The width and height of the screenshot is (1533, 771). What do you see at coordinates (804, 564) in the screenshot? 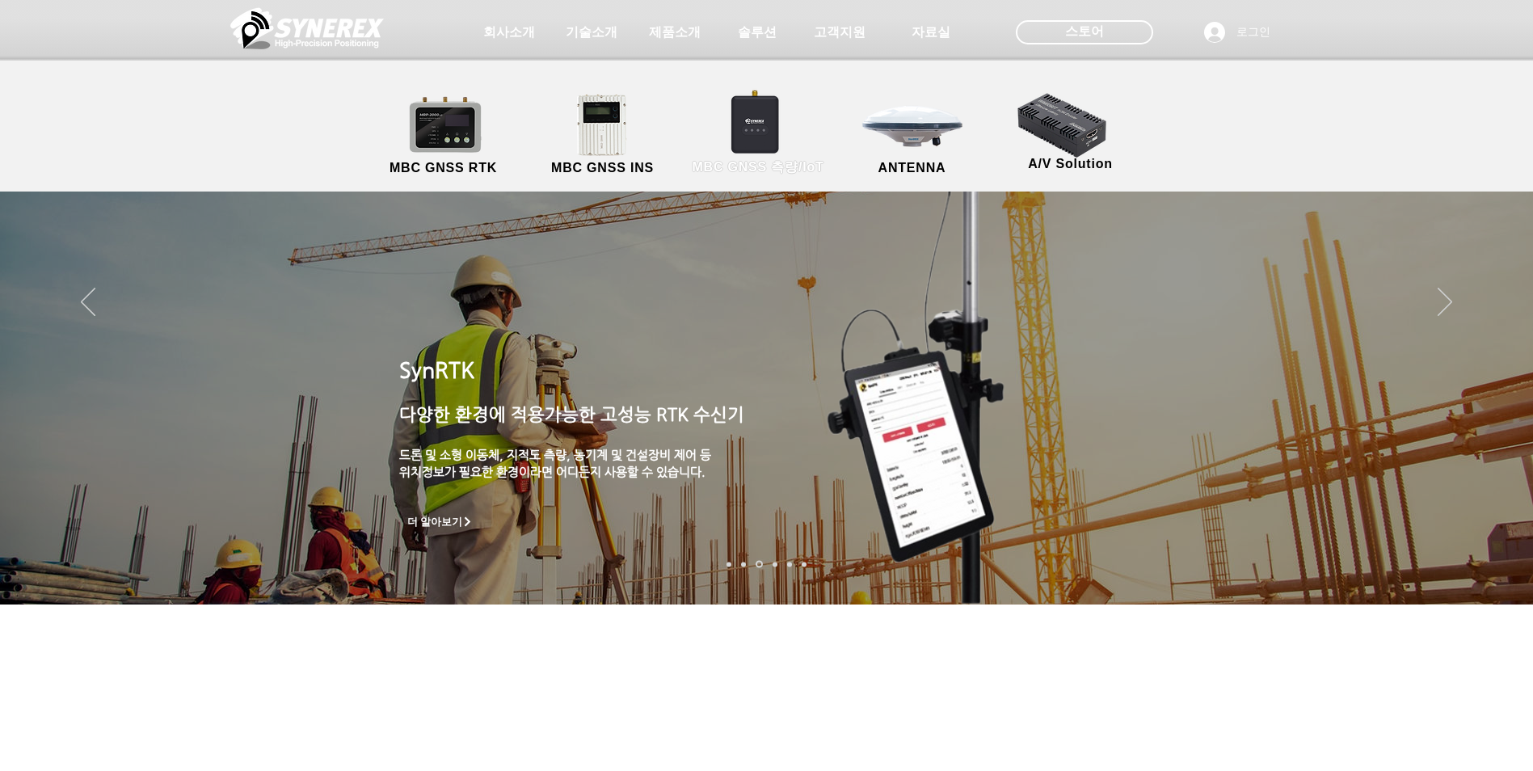
I see `a: 정밀농업` at bounding box center [804, 564].